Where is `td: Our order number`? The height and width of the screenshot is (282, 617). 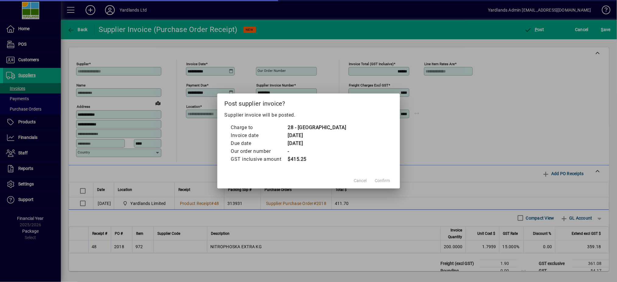
td: Our order number is located at coordinates (259, 151).